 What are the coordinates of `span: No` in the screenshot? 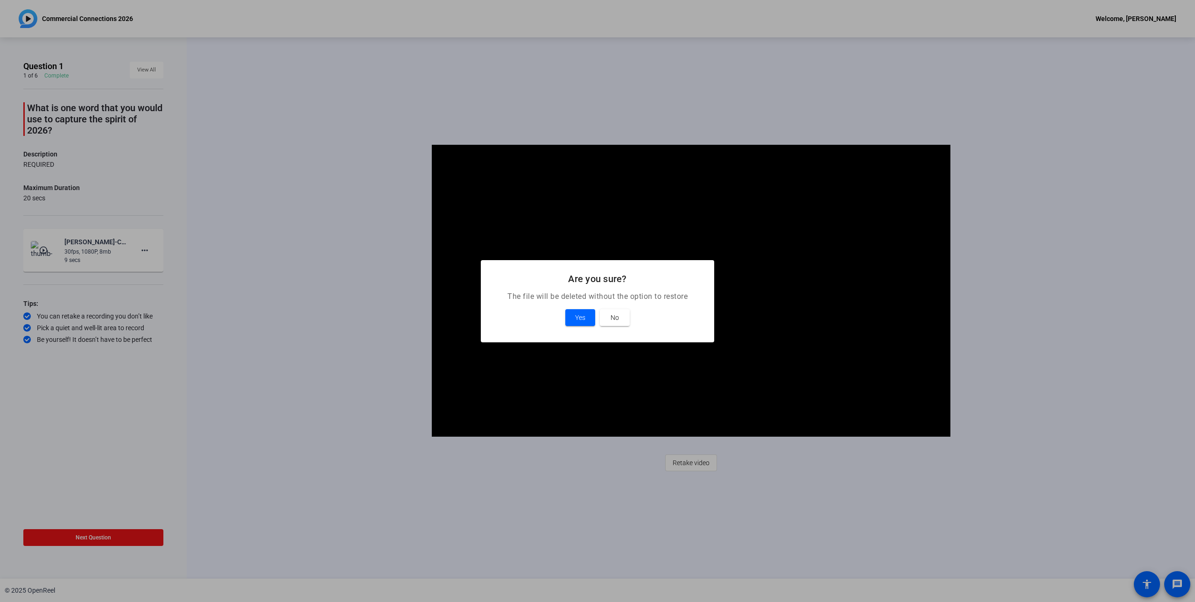 It's located at (615, 317).